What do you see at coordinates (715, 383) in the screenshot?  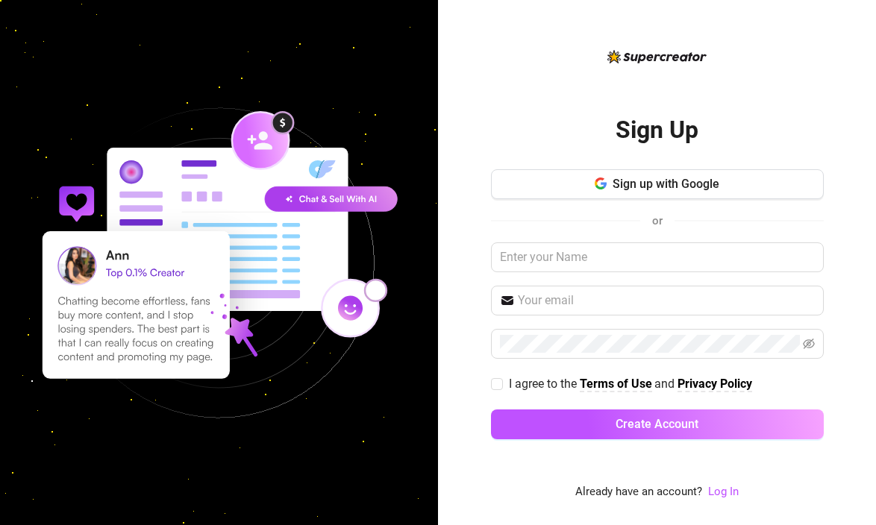 I see `strong: Privacy Policy` at bounding box center [715, 383].